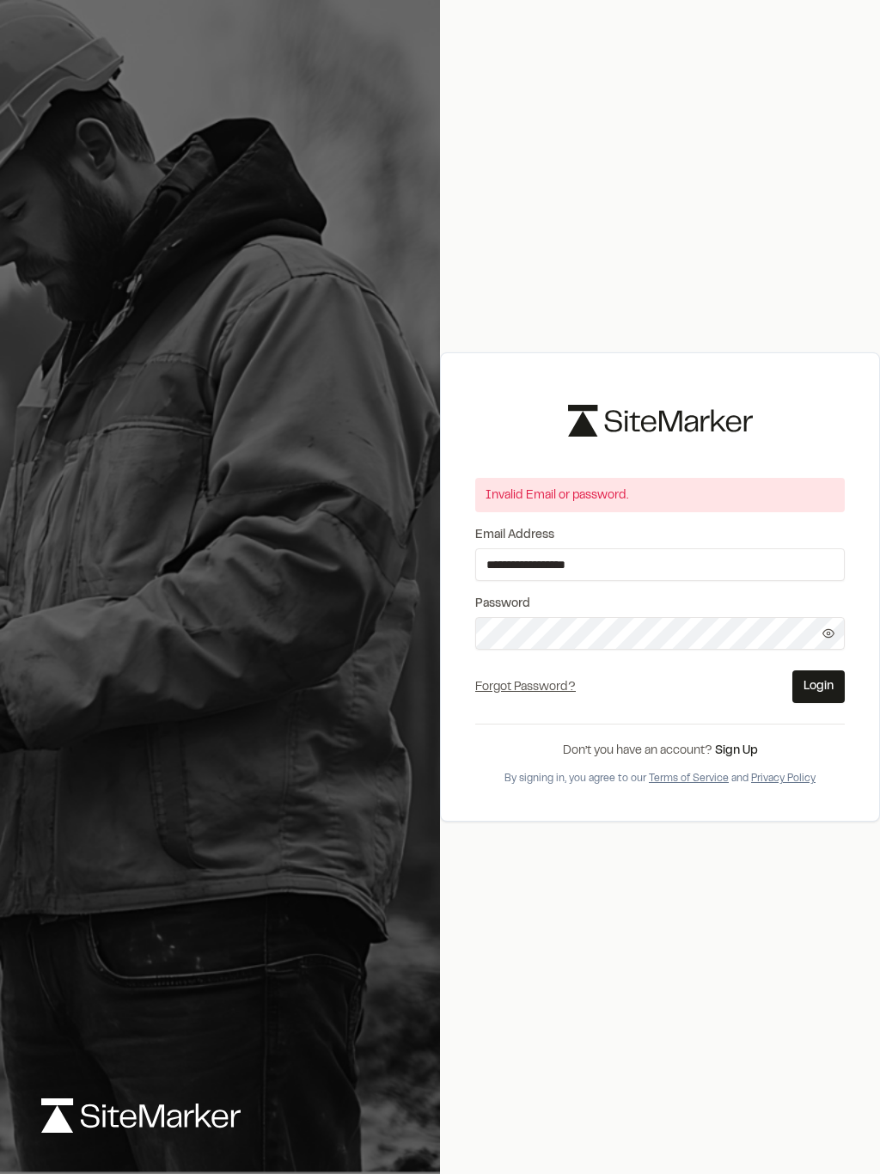 This screenshot has width=880, height=1174. What do you see at coordinates (660, 536) in the screenshot?
I see `label: Email Address` at bounding box center [660, 536].